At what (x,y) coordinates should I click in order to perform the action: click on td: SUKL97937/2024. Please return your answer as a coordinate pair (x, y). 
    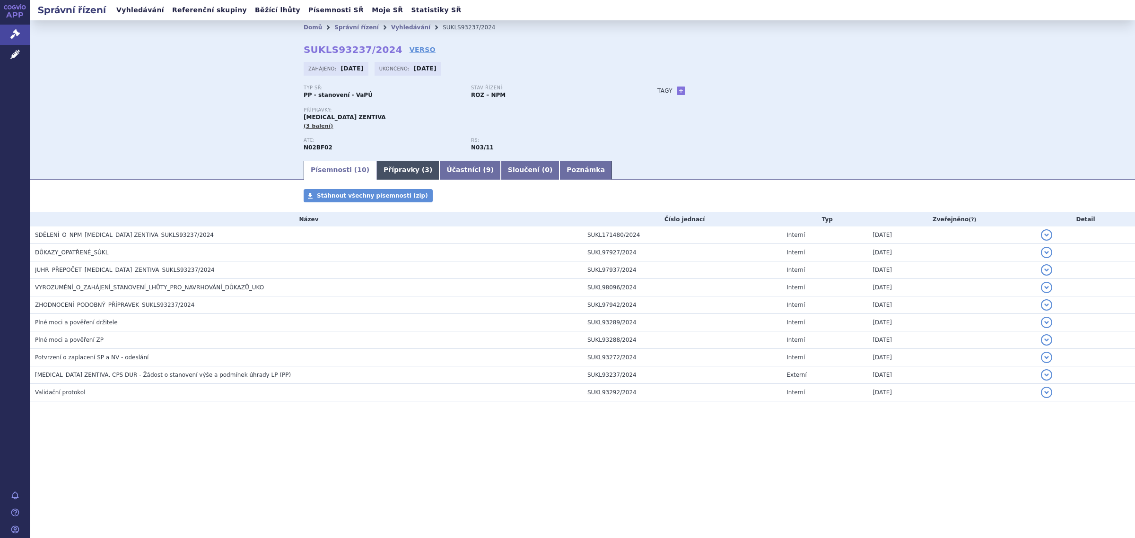
    Looking at the image, I should click on (682, 270).